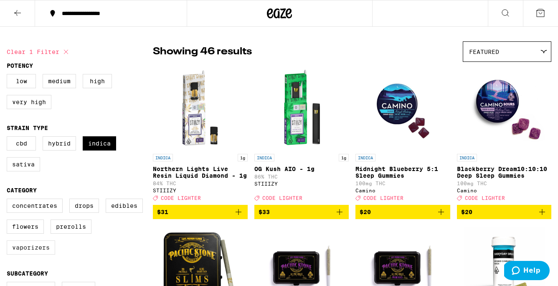 The image size is (558, 286). What do you see at coordinates (97, 81) in the screenshot?
I see `label: High` at bounding box center [97, 81].